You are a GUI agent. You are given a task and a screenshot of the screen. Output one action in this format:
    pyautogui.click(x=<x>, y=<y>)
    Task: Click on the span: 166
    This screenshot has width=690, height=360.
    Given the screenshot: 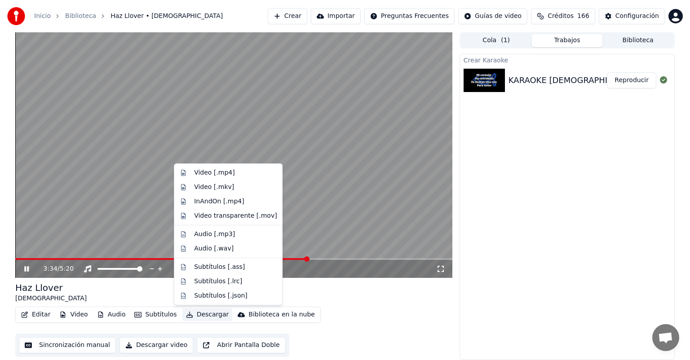 What is the action you would take?
    pyautogui.click(x=583, y=16)
    